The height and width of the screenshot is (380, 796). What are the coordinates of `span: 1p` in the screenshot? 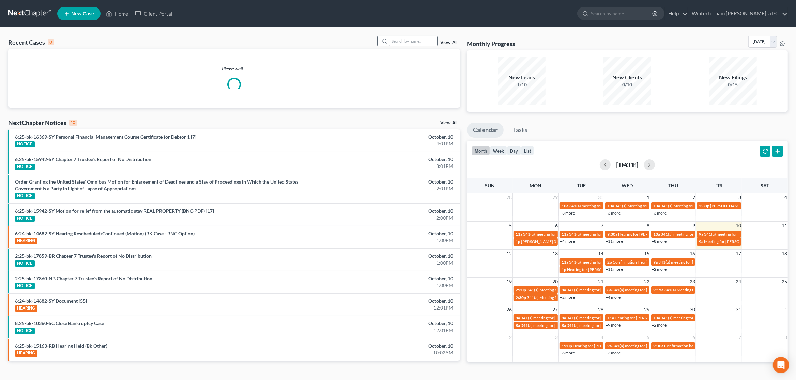 It's located at (518, 242).